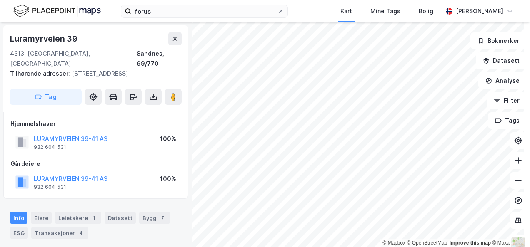 The image size is (530, 247). Describe the element at coordinates (501, 61) in the screenshot. I see `button: Datasett` at that location.